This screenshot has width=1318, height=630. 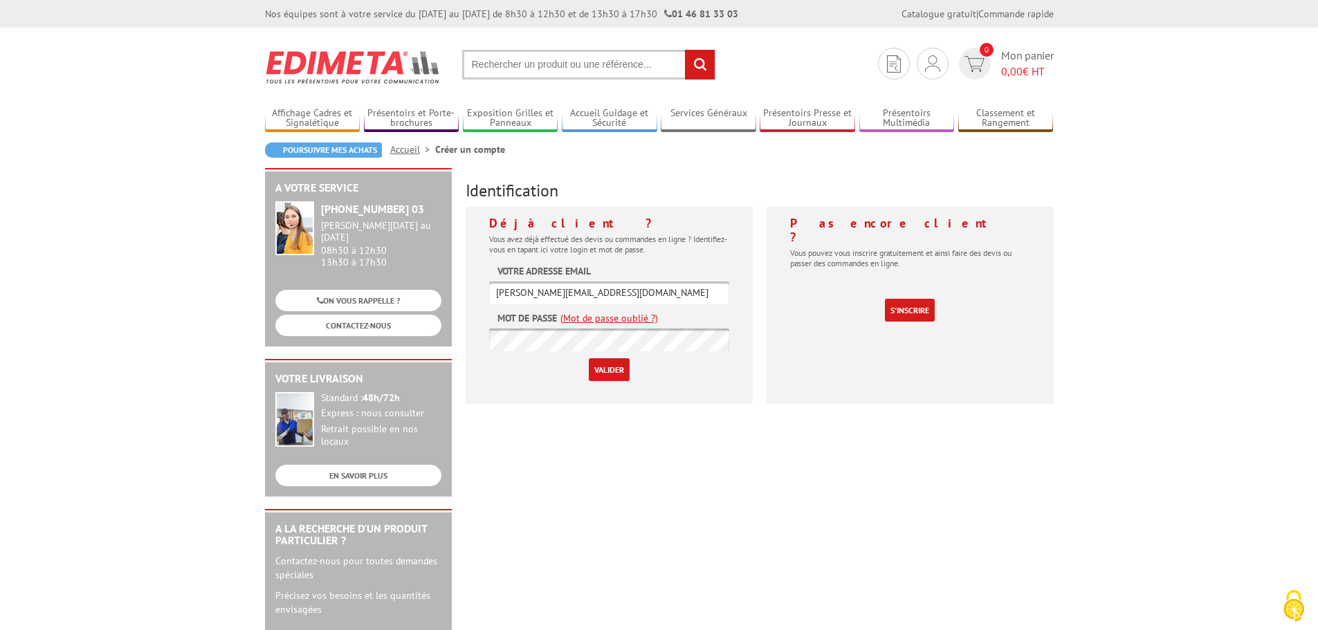 What do you see at coordinates (511, 118) in the screenshot?
I see `a: Exposition Grilles et Panneaux` at bounding box center [511, 118].